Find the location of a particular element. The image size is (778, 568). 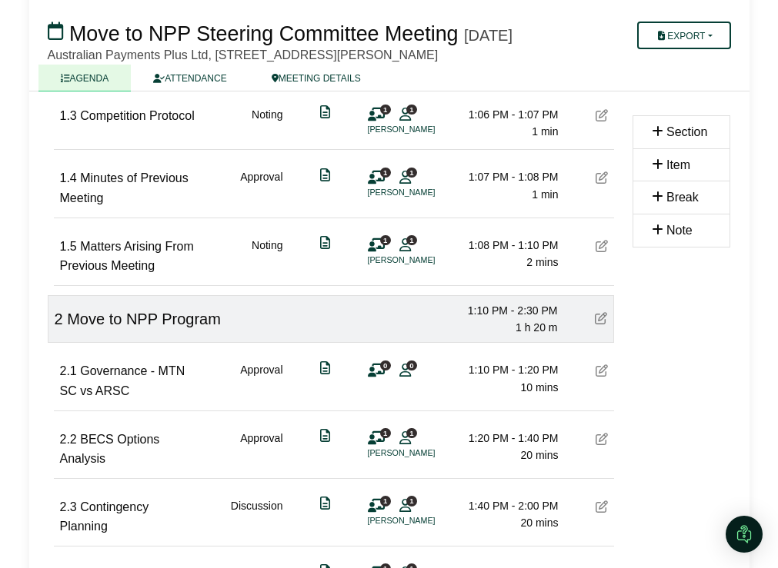

div: 1:20 PM - 1:40 PM is located at coordinates (504, 438).